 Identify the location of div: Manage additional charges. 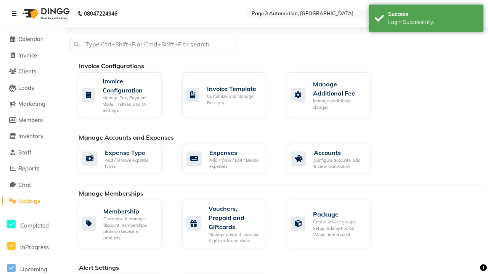
(339, 104).